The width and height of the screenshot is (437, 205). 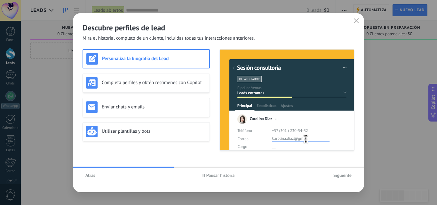 What do you see at coordinates (218, 27) in the screenshot?
I see `h2: Descubre perfiles de lead` at bounding box center [218, 27].